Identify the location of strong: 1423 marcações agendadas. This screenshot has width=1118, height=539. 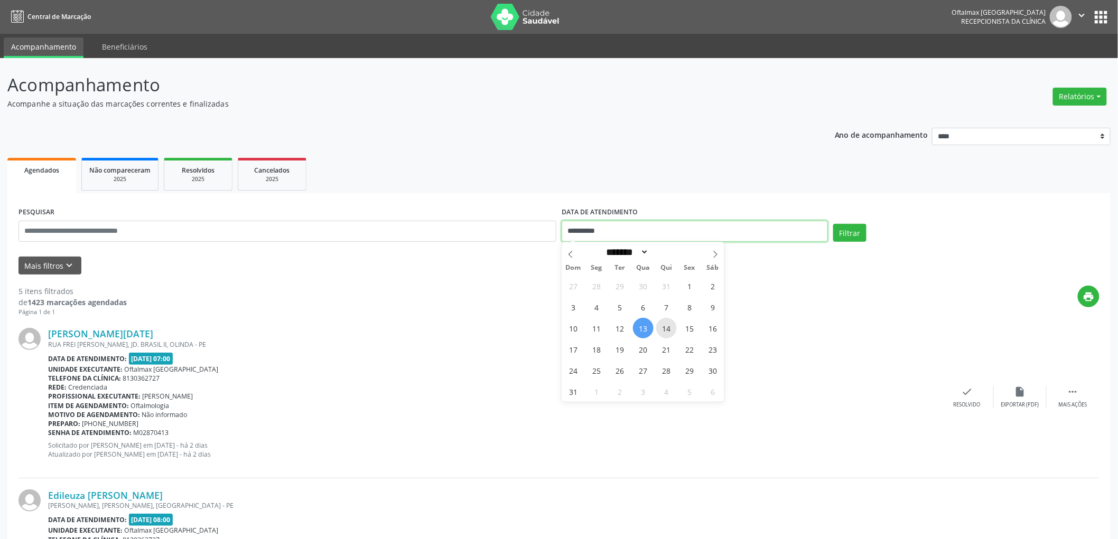
(77, 302).